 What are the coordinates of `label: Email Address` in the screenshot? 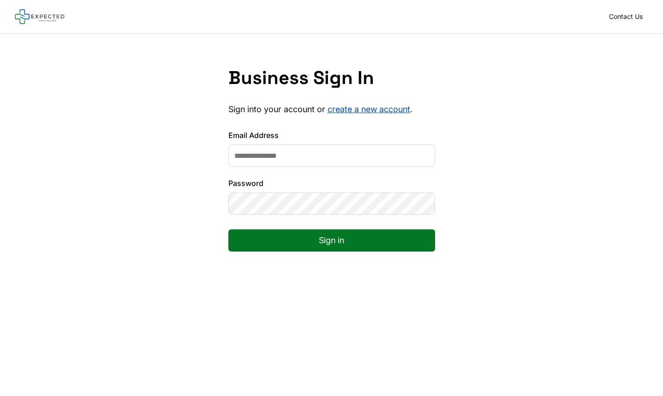 It's located at (332, 135).